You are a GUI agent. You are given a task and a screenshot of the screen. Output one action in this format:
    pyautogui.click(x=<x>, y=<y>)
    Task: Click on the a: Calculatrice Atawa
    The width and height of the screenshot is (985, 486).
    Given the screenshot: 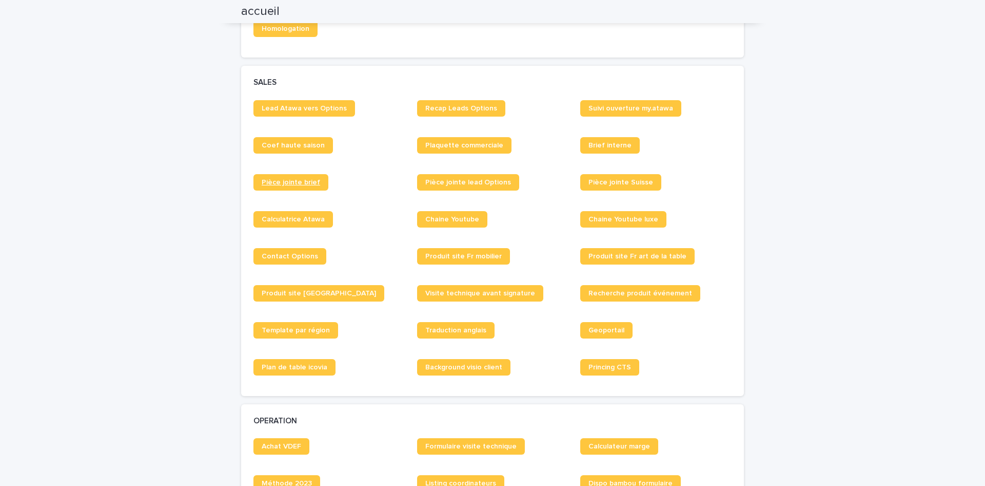 What is the action you would take?
    pyautogui.click(x=293, y=219)
    